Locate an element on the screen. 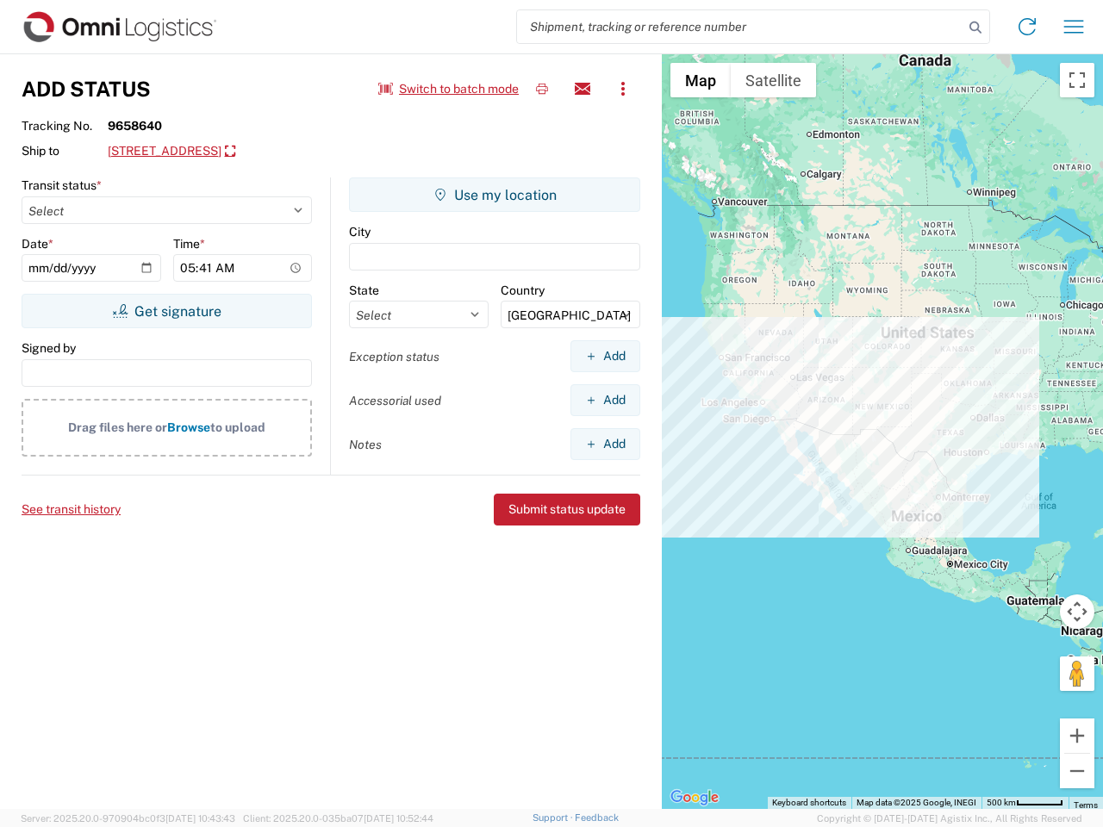 The height and width of the screenshot is (827, 1103). label: Date is located at coordinates (37, 244).